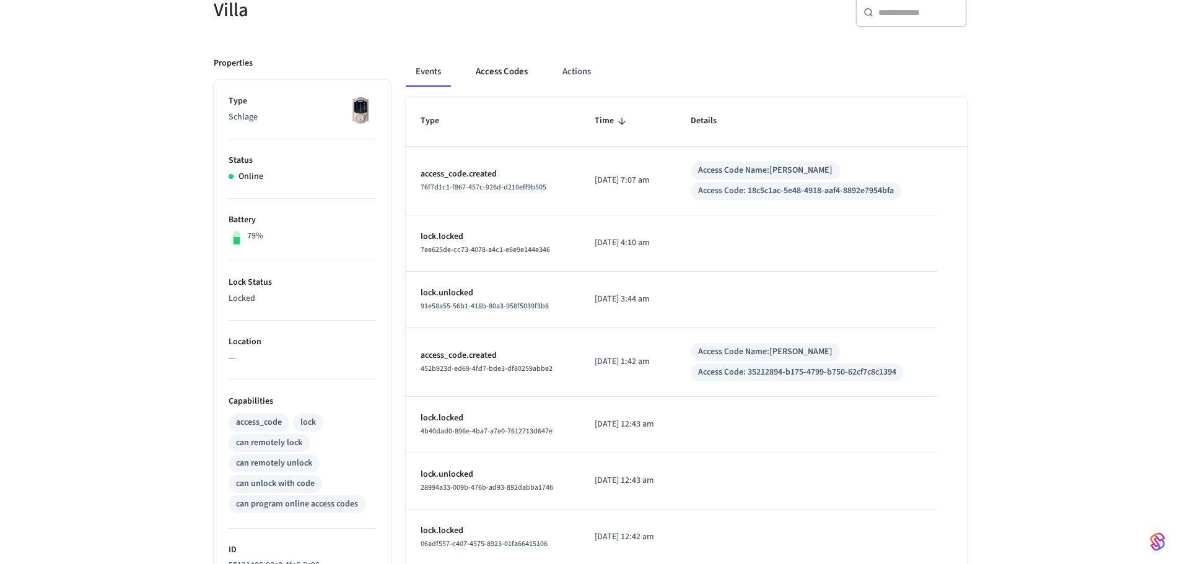 This screenshot has width=1180, height=564. Describe the element at coordinates (302, 282) in the screenshot. I see `p: Lock Status` at that location.